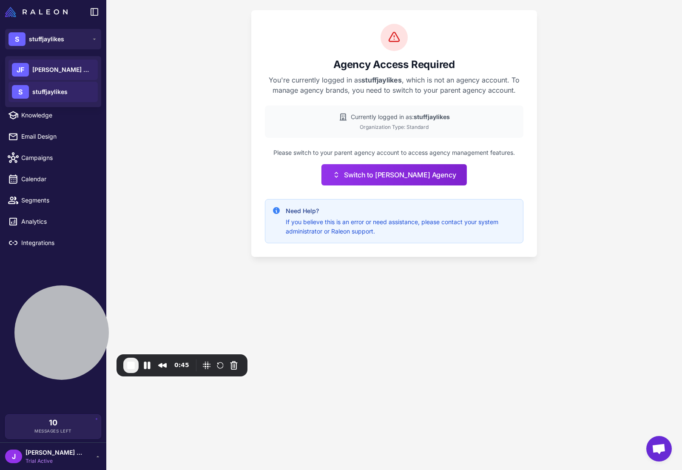  What do you see at coordinates (59, 179) in the screenshot?
I see `span: Calendar` at bounding box center [59, 179].